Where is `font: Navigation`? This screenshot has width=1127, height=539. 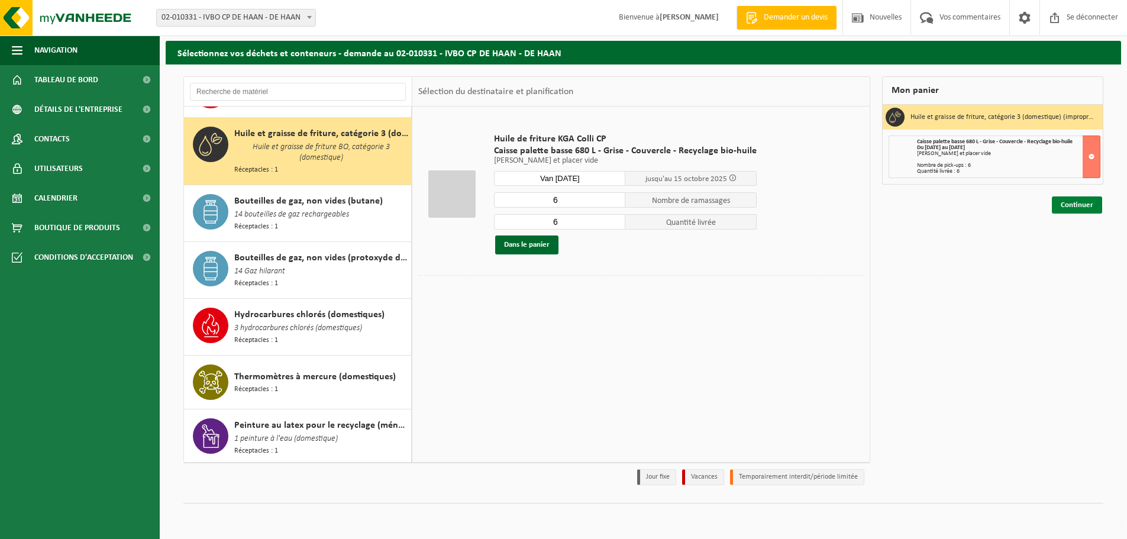
font: Navigation is located at coordinates (56, 50).